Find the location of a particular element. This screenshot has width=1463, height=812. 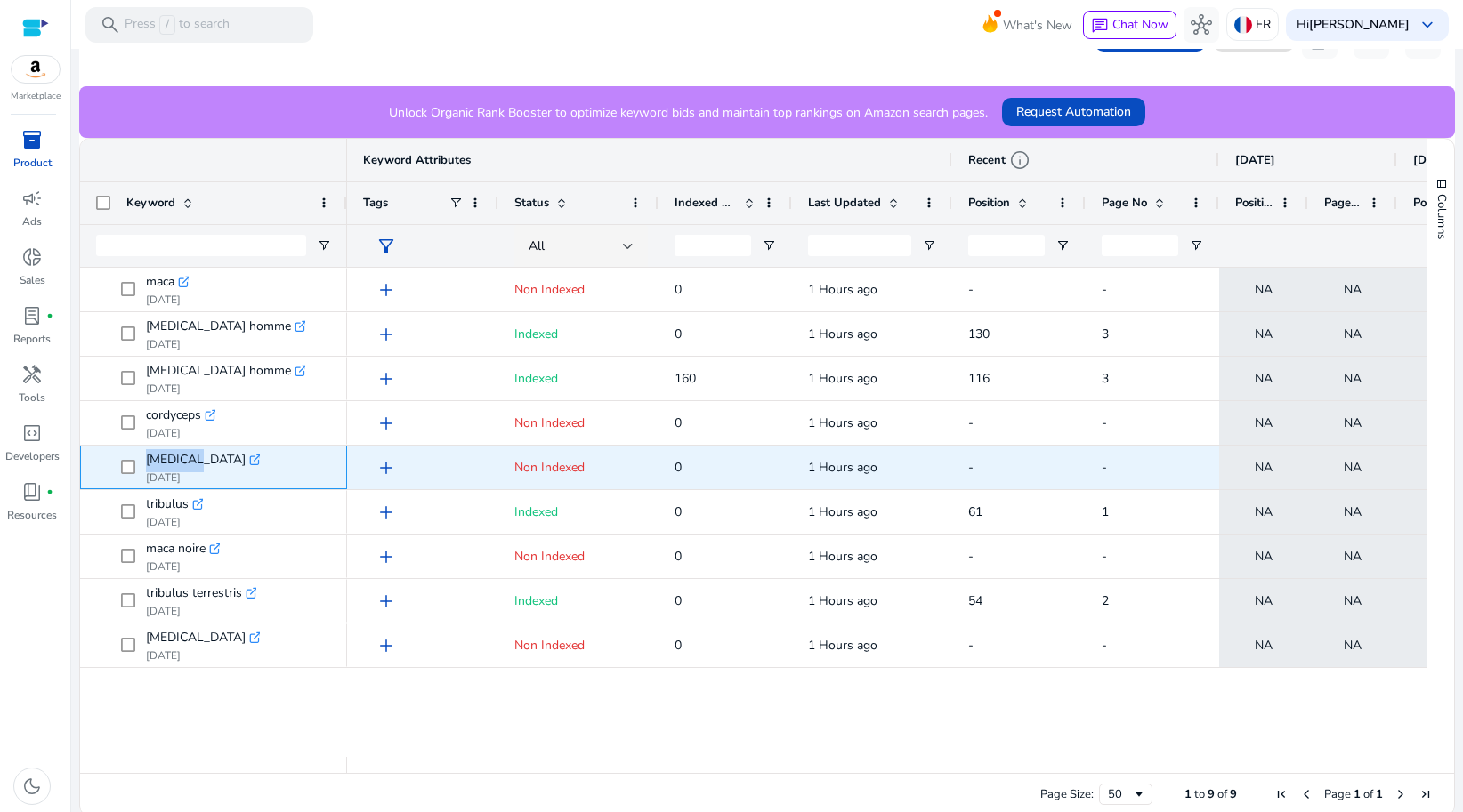

input: Last Updated Filter Input is located at coordinates (859, 246).